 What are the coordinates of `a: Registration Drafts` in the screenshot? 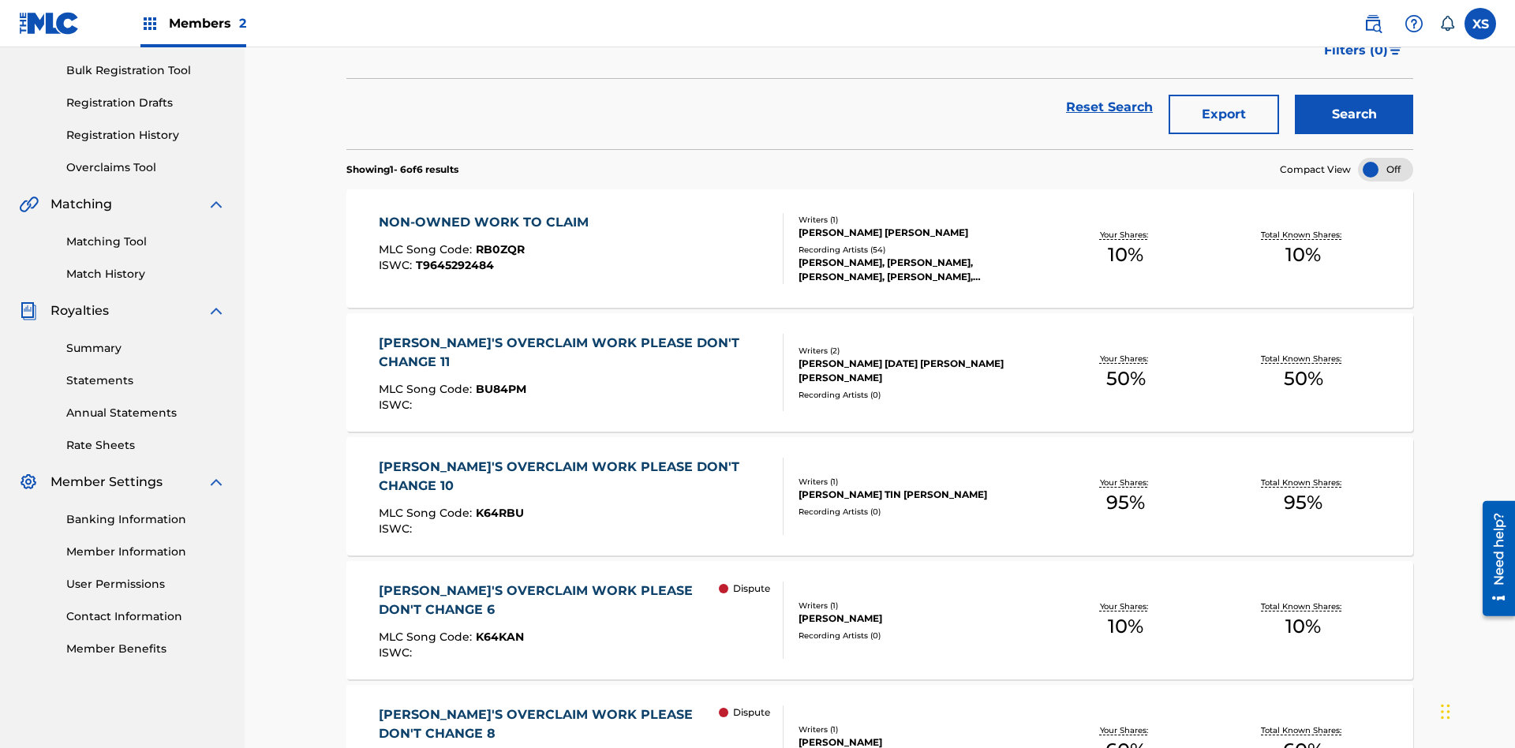 It's located at (146, 103).